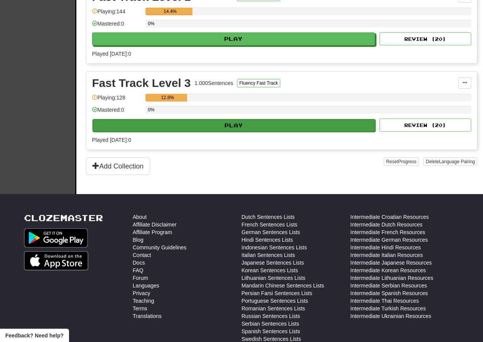  Describe the element at coordinates (457, 162) in the screenshot. I see `span: Language Pairing` at that location.